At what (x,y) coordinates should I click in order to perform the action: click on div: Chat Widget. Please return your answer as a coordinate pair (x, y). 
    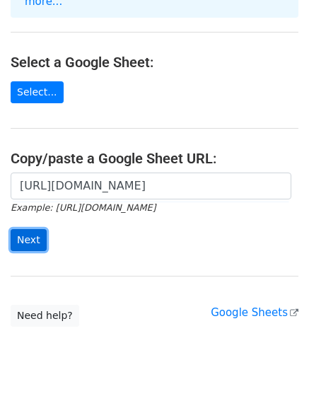
    Looking at the image, I should click on (273, 379).